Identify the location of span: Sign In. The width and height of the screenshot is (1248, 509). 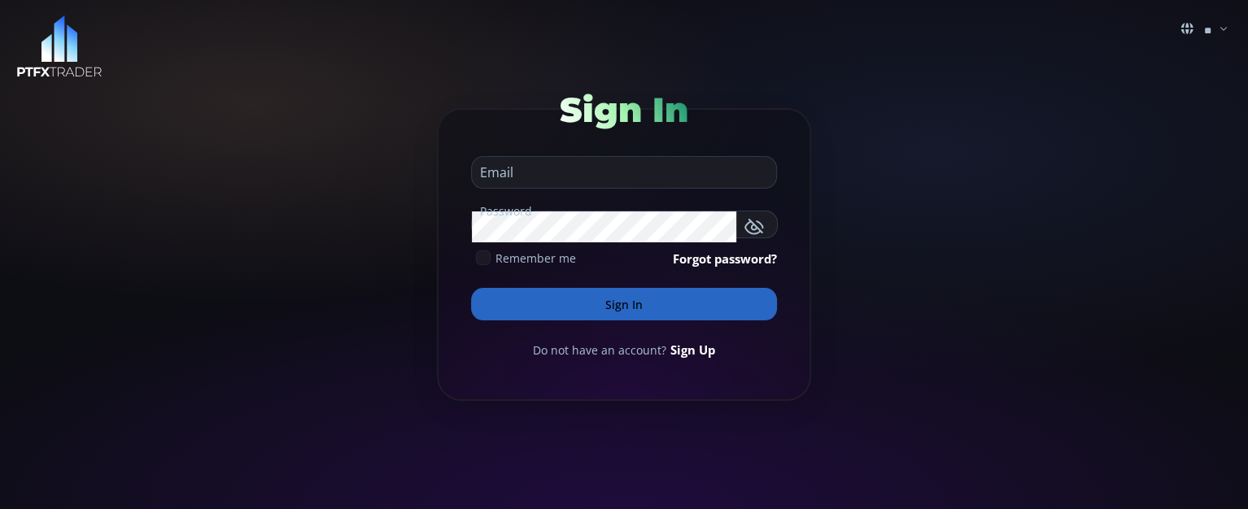
(624, 110).